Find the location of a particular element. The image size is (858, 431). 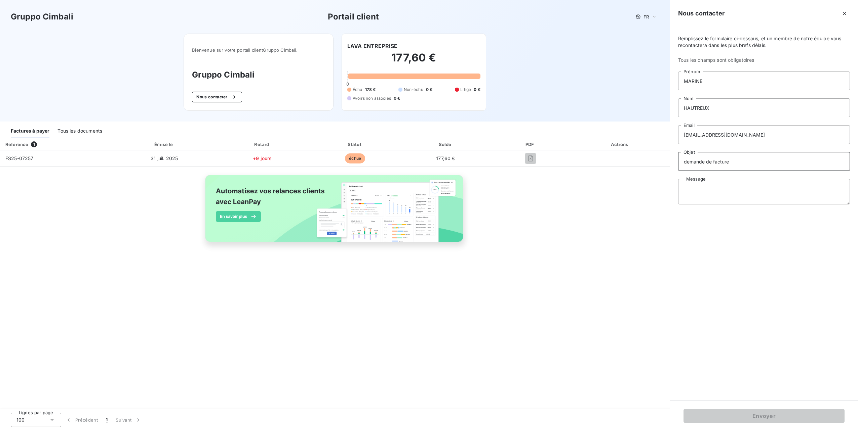

div: Tous les documents is located at coordinates (80, 131).